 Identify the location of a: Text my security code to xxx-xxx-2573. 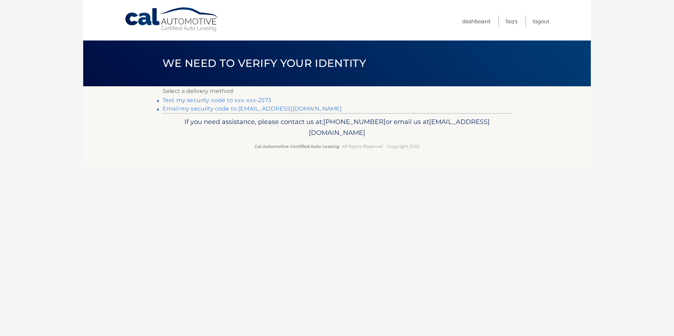
(217, 100).